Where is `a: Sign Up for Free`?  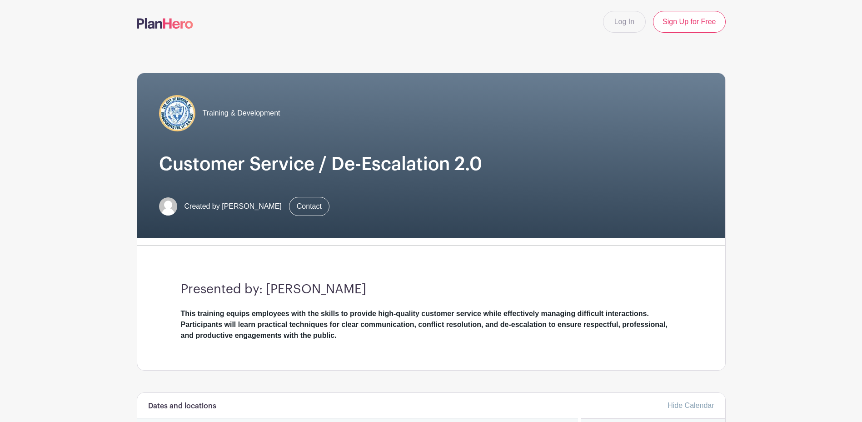 a: Sign Up for Free is located at coordinates (689, 22).